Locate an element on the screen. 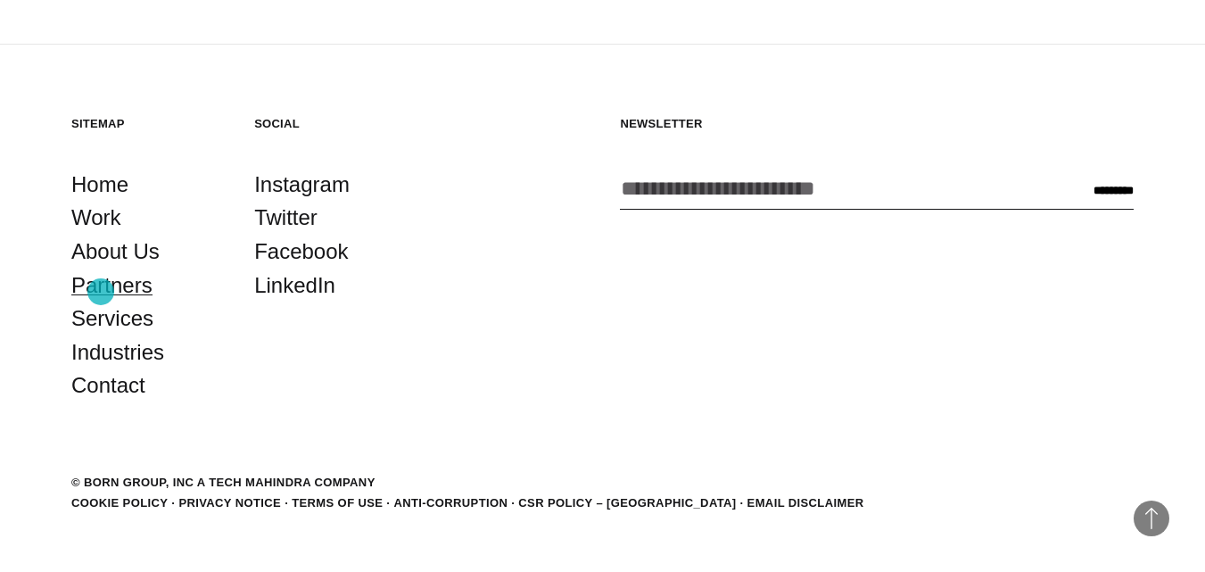 Image resolution: width=1205 pixels, height=572 pixels. div: © BORN GROUP, INC A Tech Mahindra Company is located at coordinates (223, 483).